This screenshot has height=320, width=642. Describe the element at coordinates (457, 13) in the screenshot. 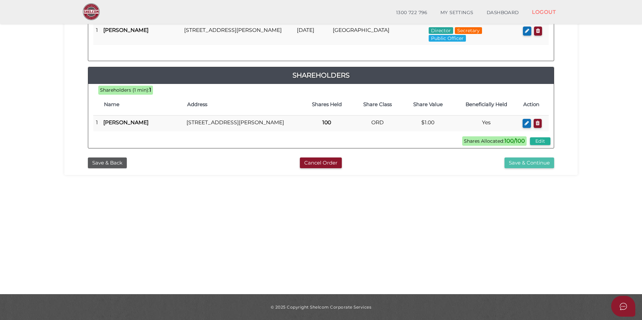

I see `a: MY SETTINGS` at that location.